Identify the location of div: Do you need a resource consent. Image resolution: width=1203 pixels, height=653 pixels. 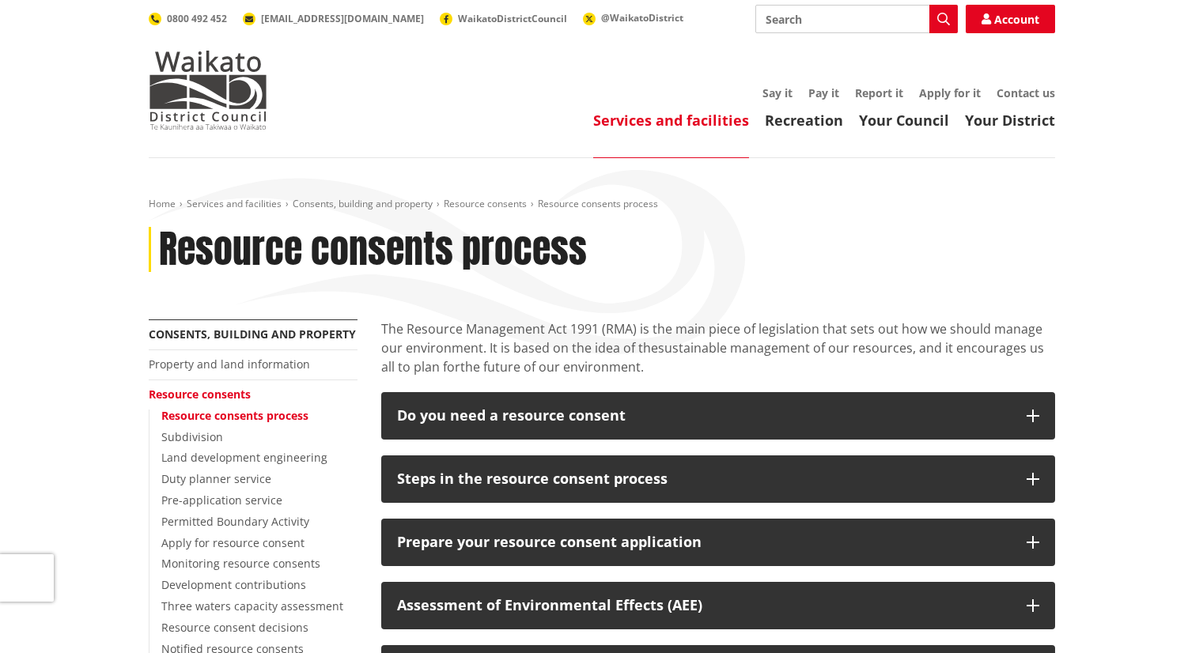
(704, 416).